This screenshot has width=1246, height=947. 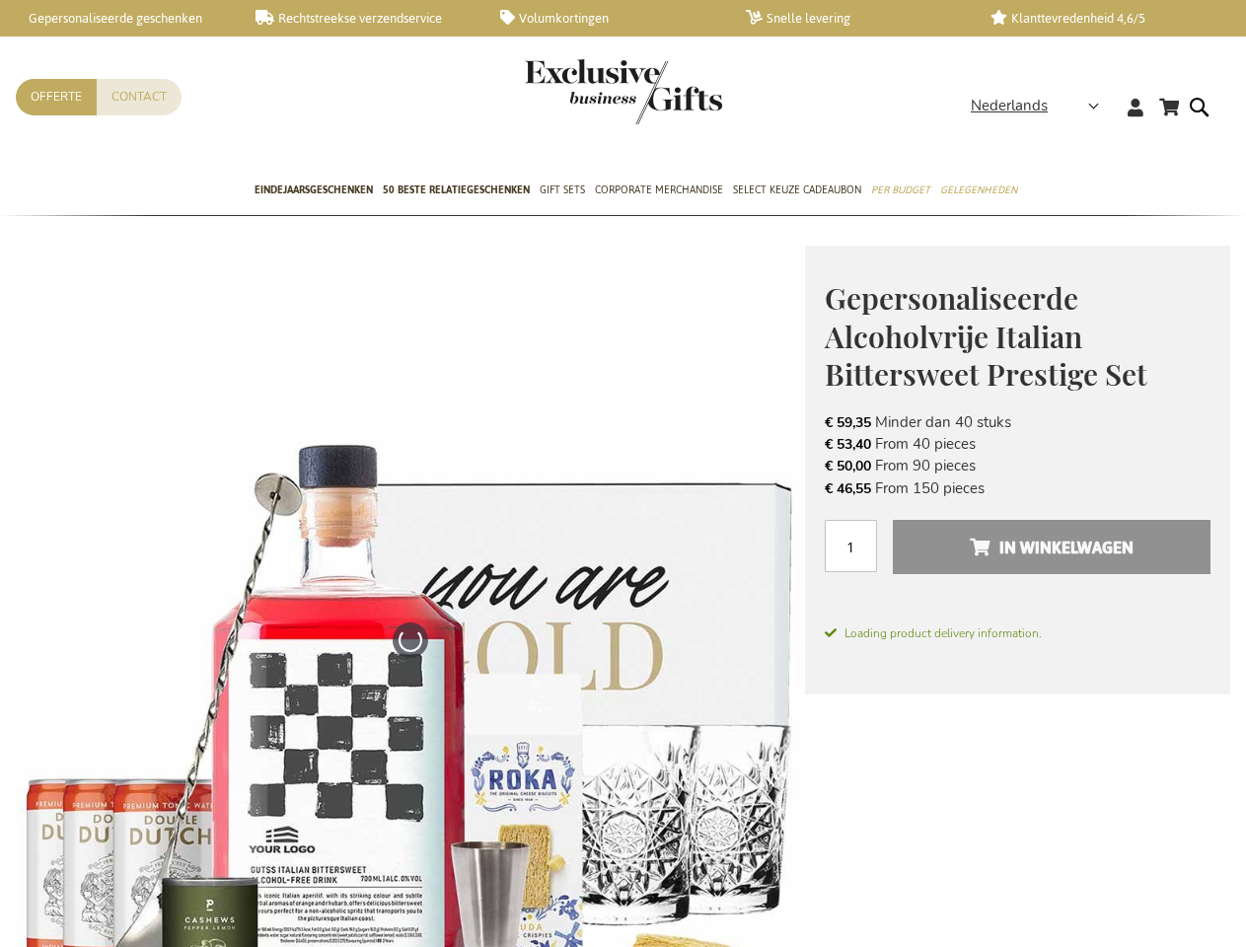 What do you see at coordinates (853, 18) in the screenshot?
I see `a: Snelle levering` at bounding box center [853, 18].